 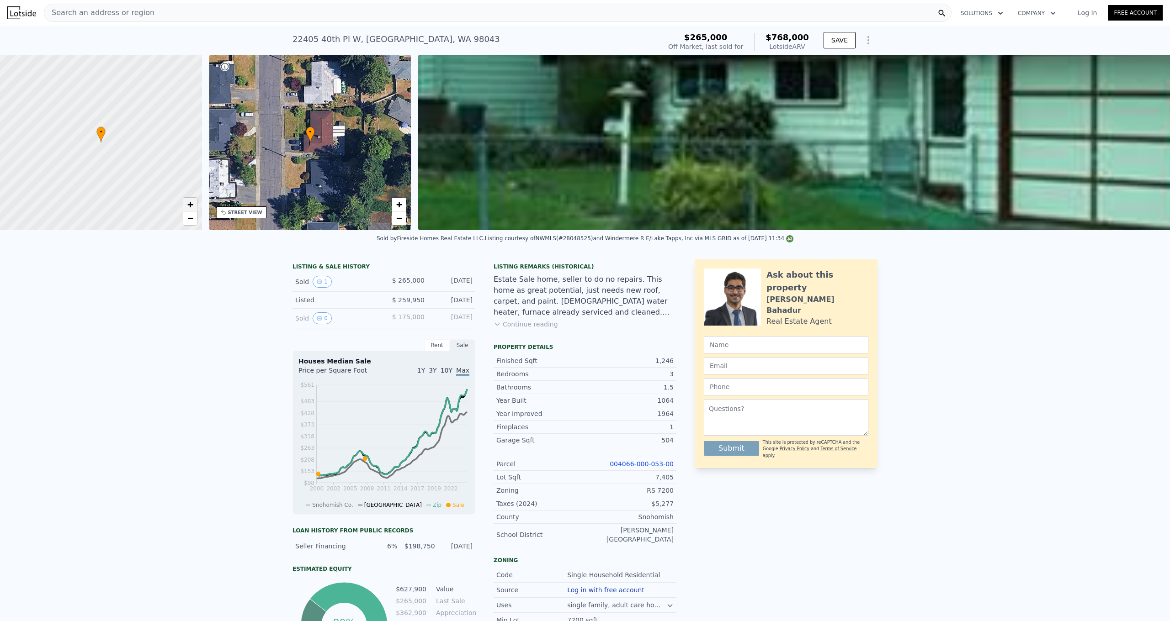 I want to click on div: This site is protected by reCAPTCHA and the Google and apply., so click(x=815, y=449).